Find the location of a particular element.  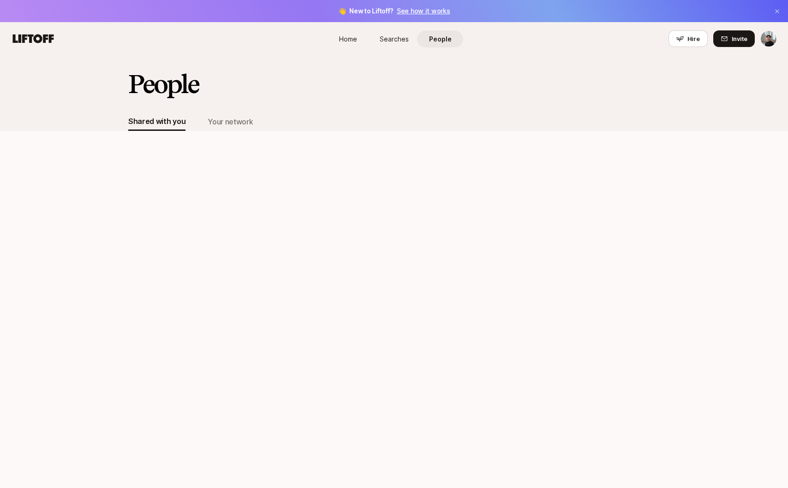

span: People is located at coordinates (440, 39).